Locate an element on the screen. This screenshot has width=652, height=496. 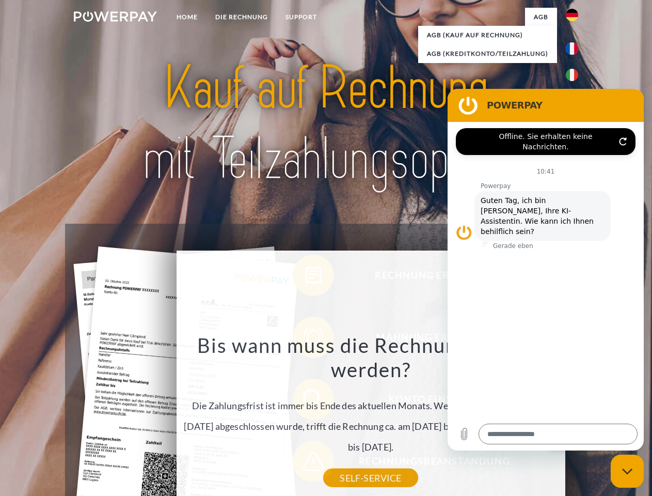
p: 10:41 is located at coordinates (98, 83).